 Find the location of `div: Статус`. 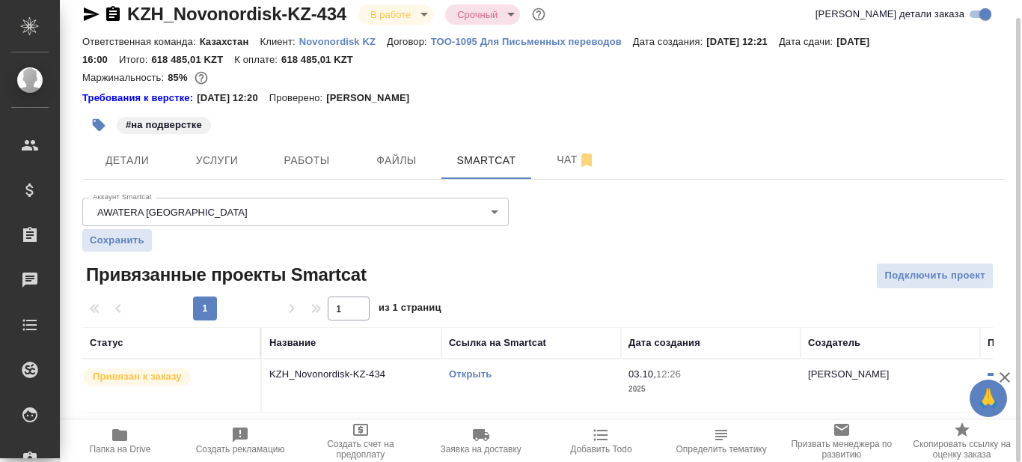

div: Статус is located at coordinates (106, 343).